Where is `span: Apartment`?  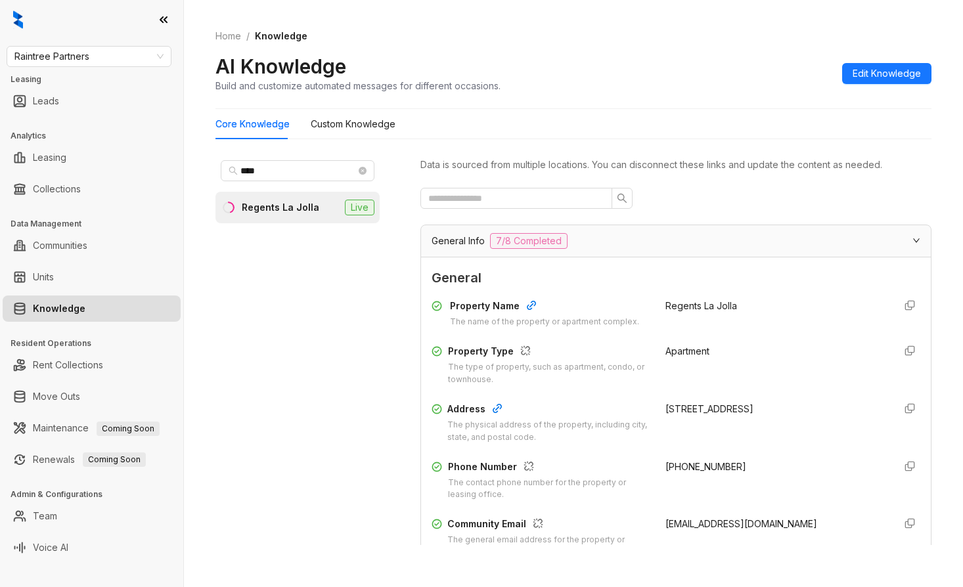 span: Apartment is located at coordinates (687, 351).